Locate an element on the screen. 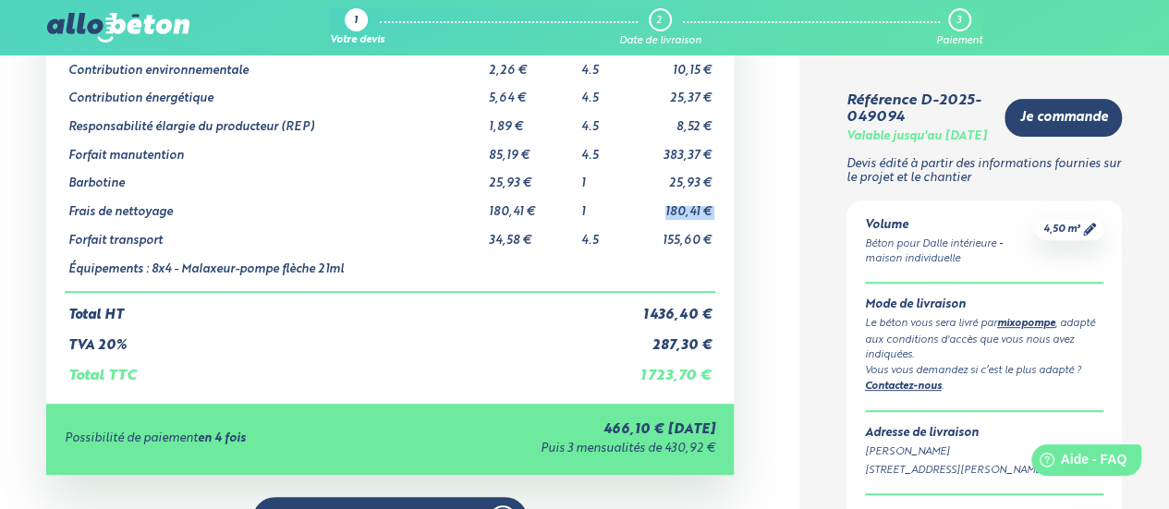 Image resolution: width=1169 pixels, height=509 pixels. td: Contribution environnementale is located at coordinates (275, 64).